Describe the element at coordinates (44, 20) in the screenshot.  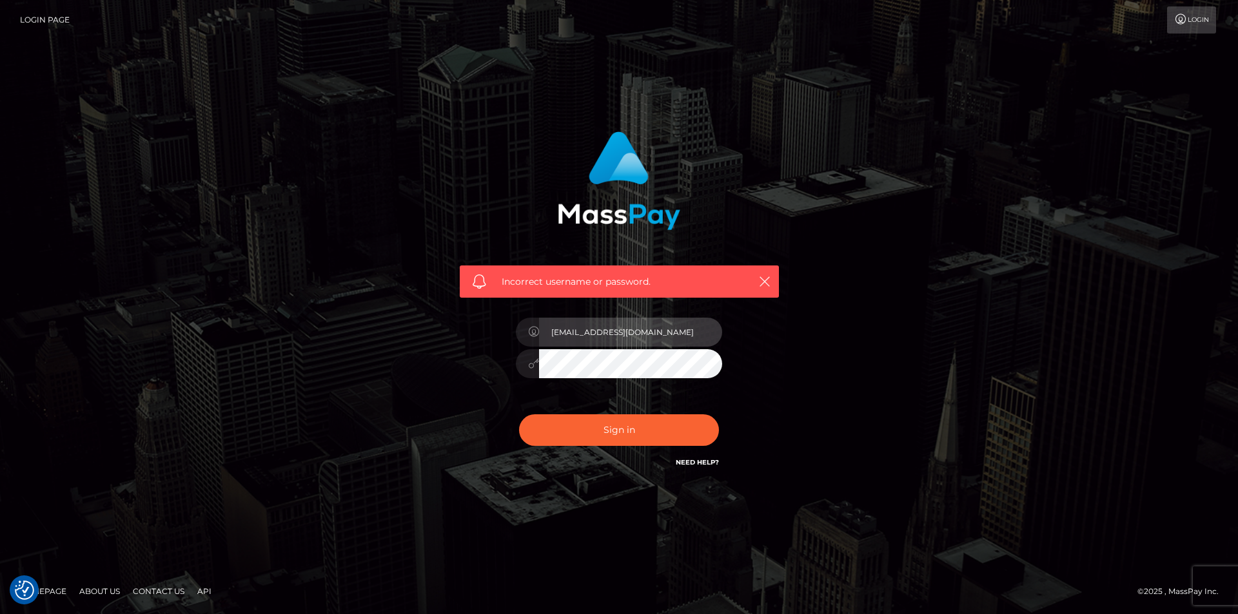
I see `a: Login Page` at that location.